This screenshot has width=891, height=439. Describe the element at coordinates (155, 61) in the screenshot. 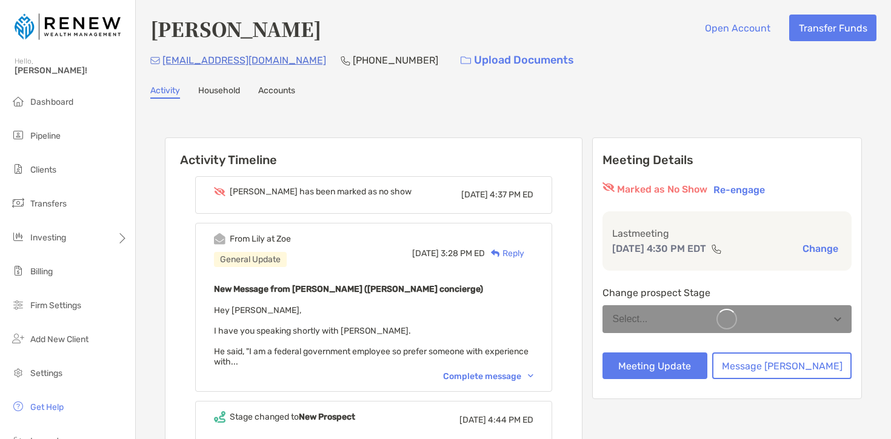

I see `img: Email Icon` at that location.